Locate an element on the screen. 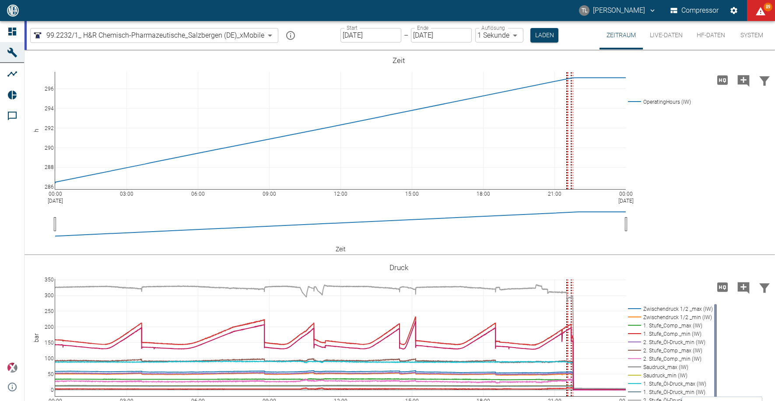 This screenshot has width=775, height=401. button: Zeitraum is located at coordinates (621, 35).